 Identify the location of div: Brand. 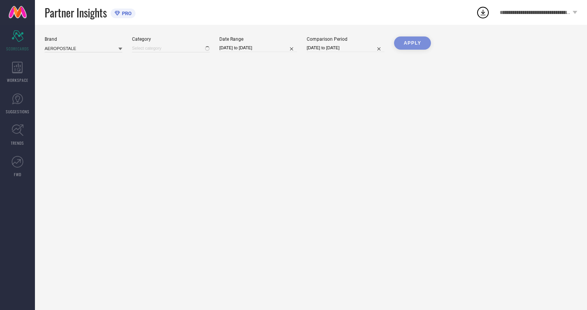
(84, 39).